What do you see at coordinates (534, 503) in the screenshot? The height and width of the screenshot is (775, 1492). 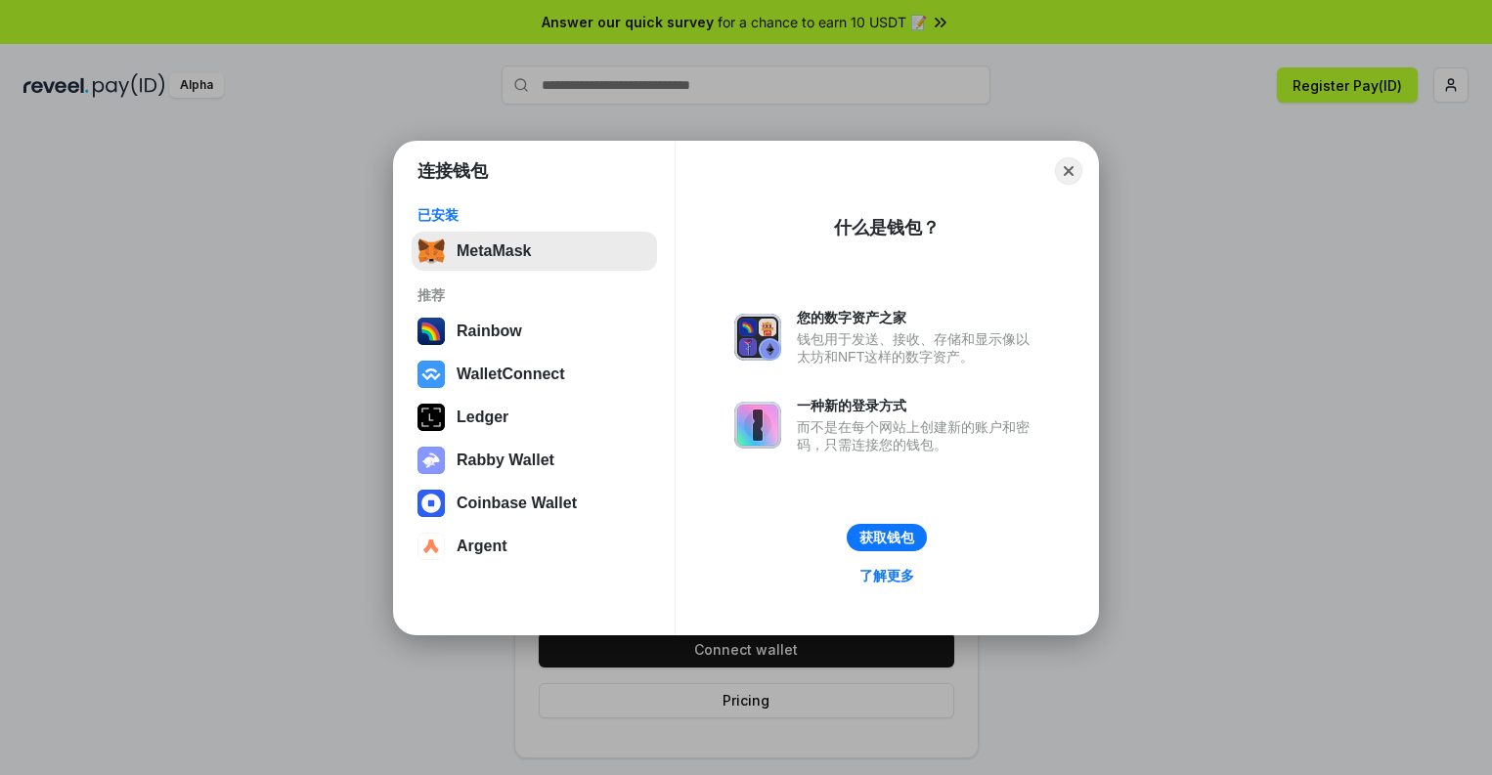 I see `button: Coinbase Wallet` at bounding box center [534, 503].